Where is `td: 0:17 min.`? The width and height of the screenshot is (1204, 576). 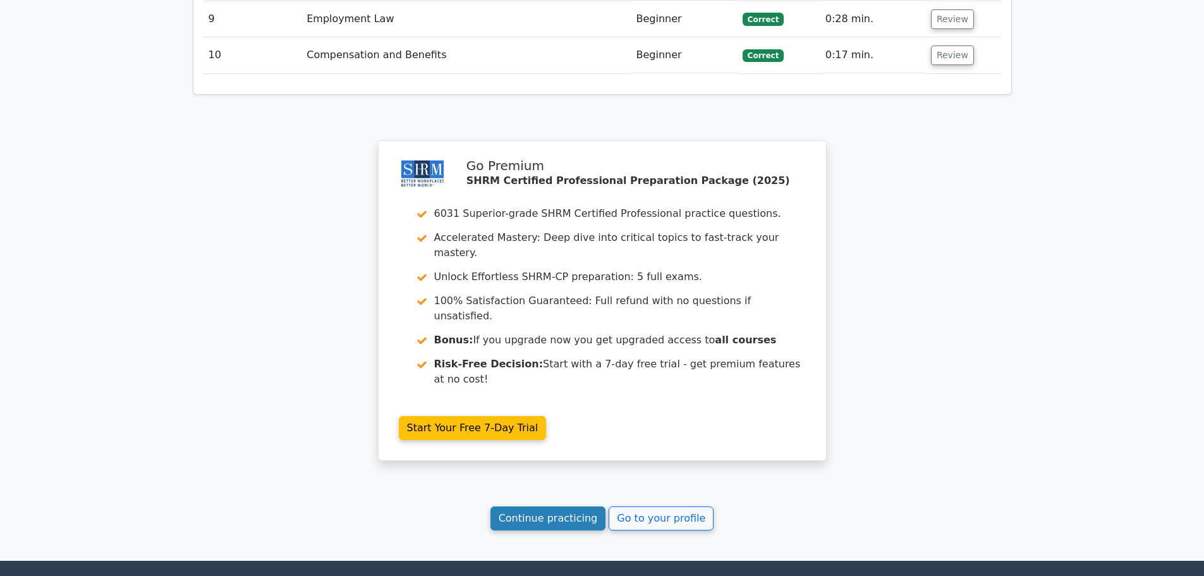 td: 0:17 min. is located at coordinates (873, 55).